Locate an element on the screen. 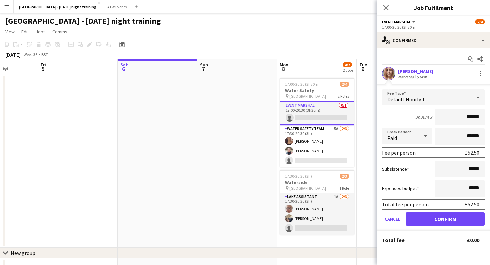  div: Not rated is located at coordinates (406, 77).